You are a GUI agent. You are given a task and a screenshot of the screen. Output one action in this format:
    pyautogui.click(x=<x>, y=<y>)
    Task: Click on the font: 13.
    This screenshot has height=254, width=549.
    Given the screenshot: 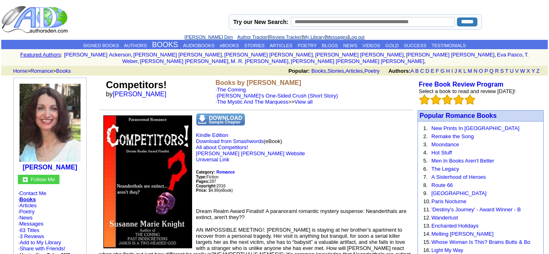 What is the action you would take?
    pyautogui.click(x=427, y=226)
    